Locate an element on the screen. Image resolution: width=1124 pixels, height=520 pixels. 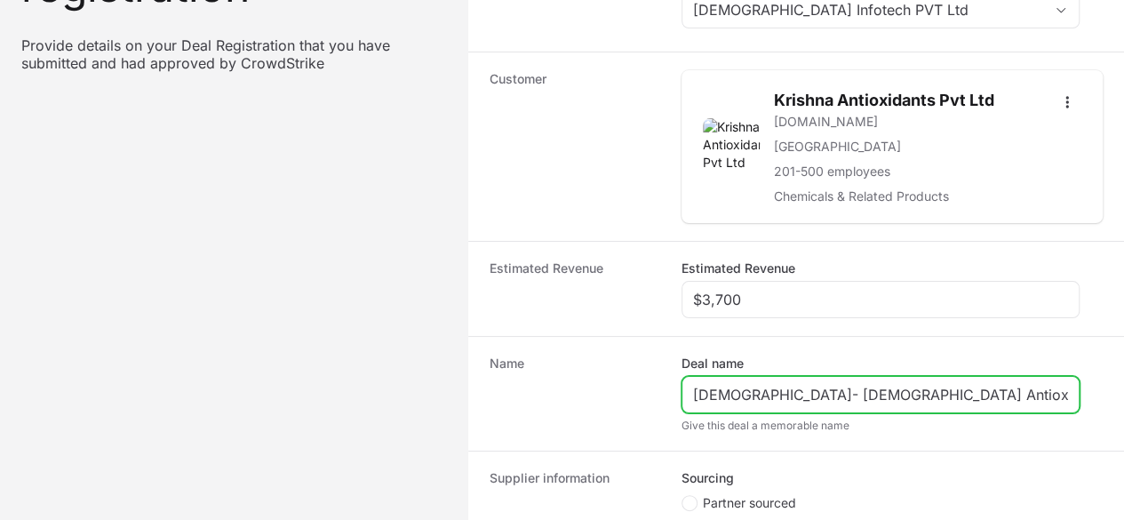
label: Deal name is located at coordinates (713, 363).